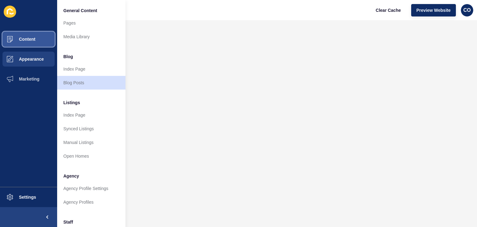 The image size is (477, 227). Describe the element at coordinates (434, 10) in the screenshot. I see `button: Preview Website` at that location.